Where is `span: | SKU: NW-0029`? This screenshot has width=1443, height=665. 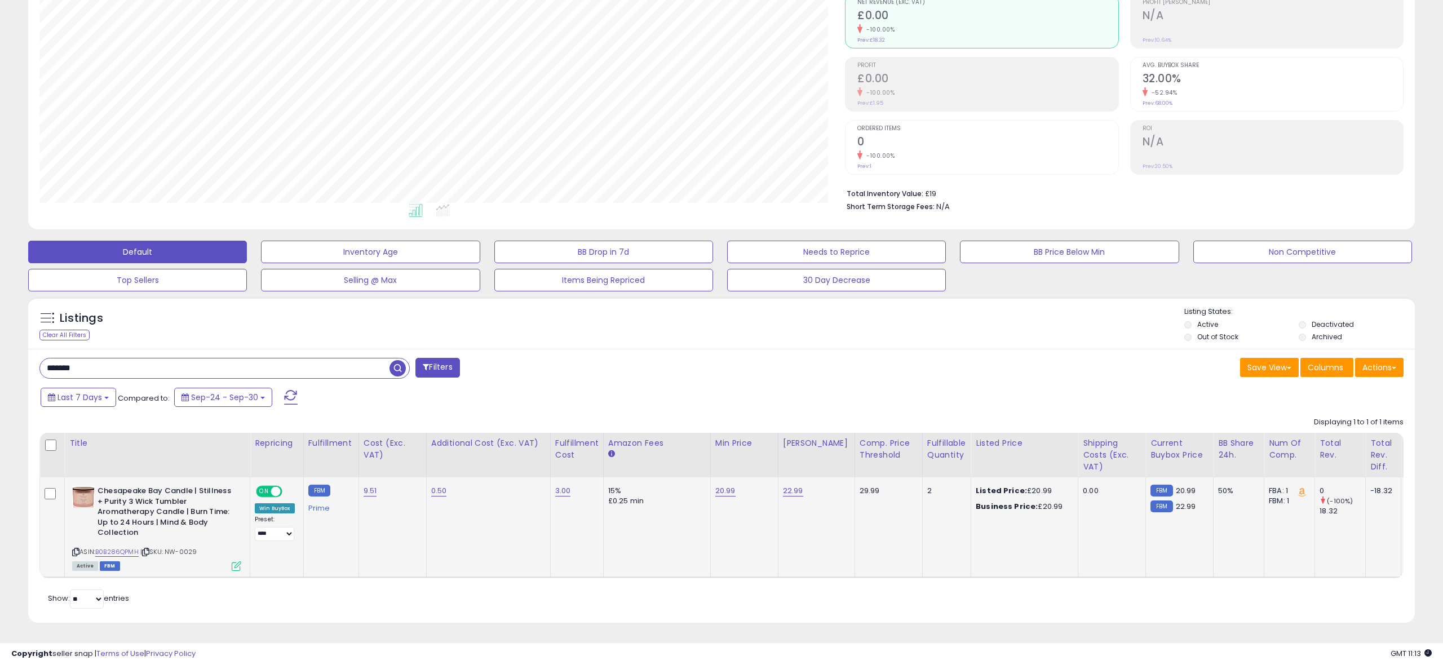 span: | SKU: NW-0029 is located at coordinates (169, 552).